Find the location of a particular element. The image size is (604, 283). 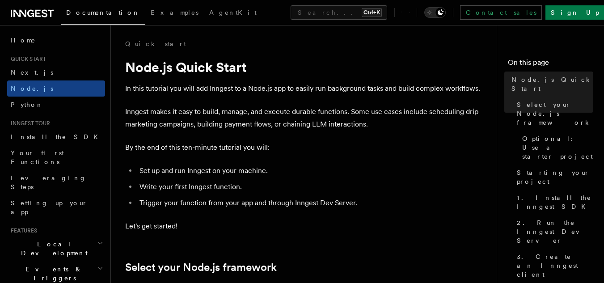

button: Local Development is located at coordinates (56, 248).